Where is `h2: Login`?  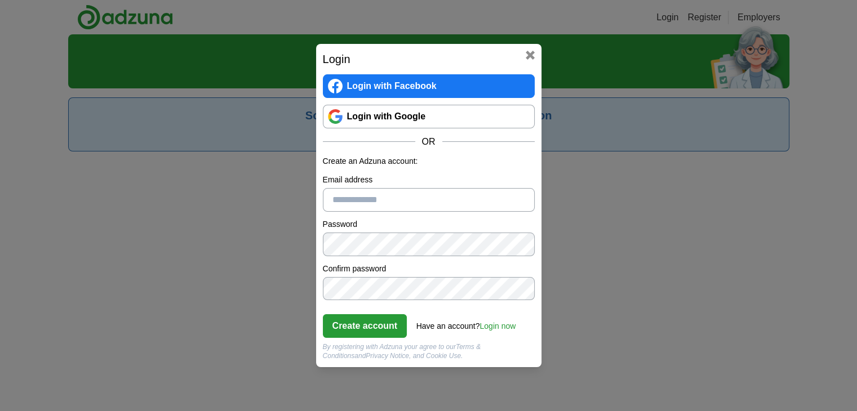
h2: Login is located at coordinates (429, 59).